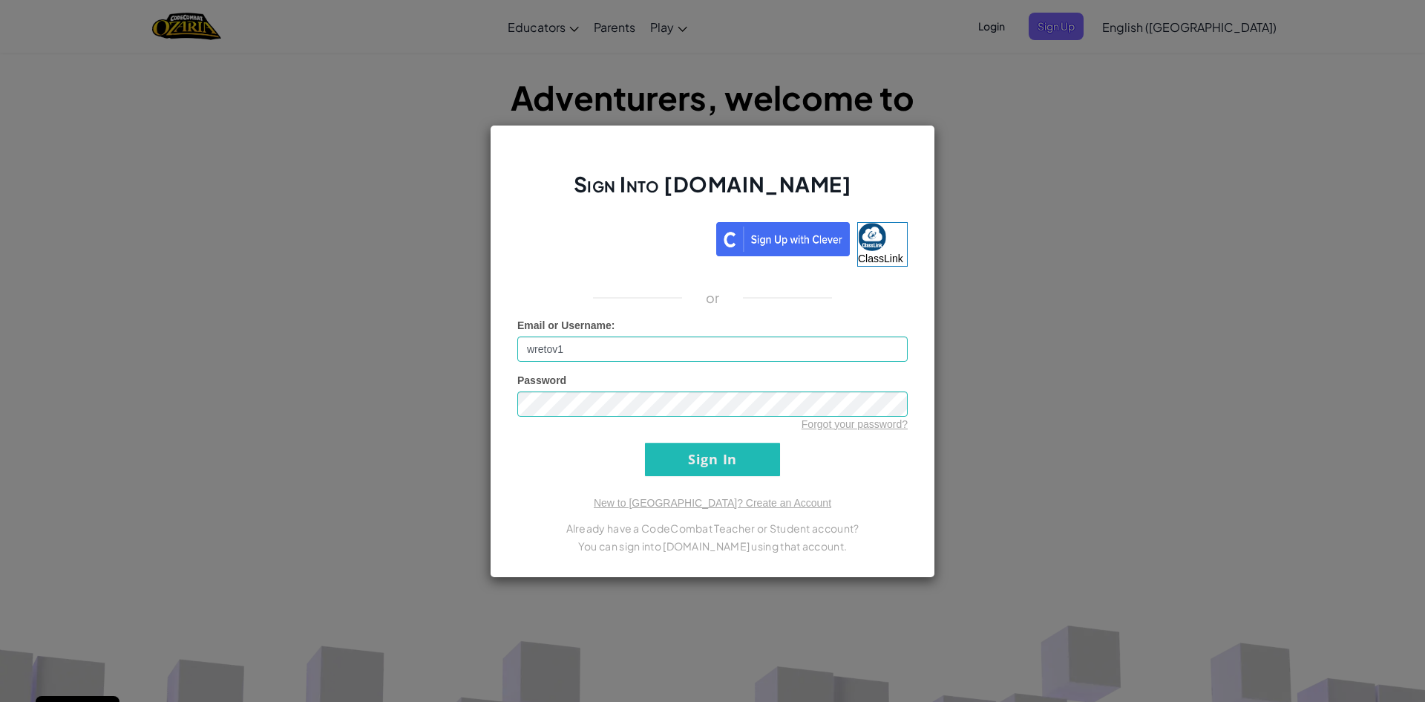 The height and width of the screenshot is (702, 1425). What do you see at coordinates (783, 239) in the screenshot?
I see `img: clever_sso_button@2x.png` at bounding box center [783, 239].